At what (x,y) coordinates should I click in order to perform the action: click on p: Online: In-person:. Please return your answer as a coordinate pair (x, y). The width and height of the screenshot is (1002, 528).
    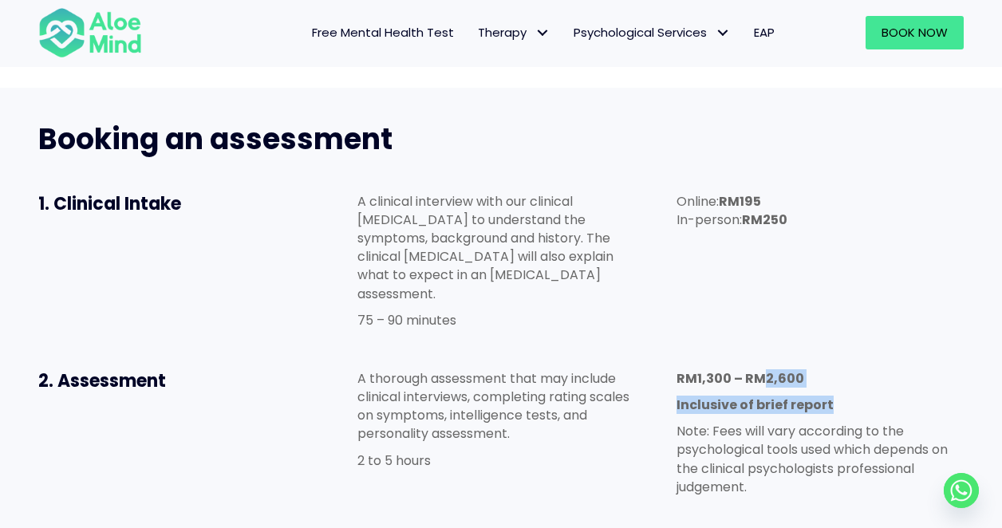
    Looking at the image, I should click on (820, 211).